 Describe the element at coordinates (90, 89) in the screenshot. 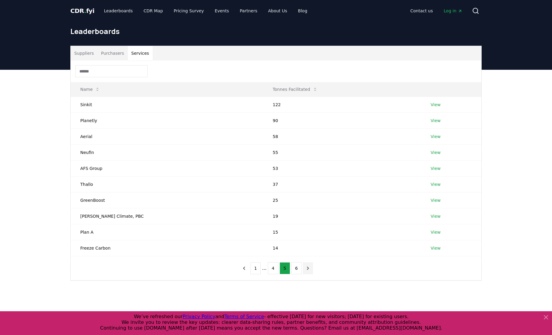

I see `button: Name` at that location.